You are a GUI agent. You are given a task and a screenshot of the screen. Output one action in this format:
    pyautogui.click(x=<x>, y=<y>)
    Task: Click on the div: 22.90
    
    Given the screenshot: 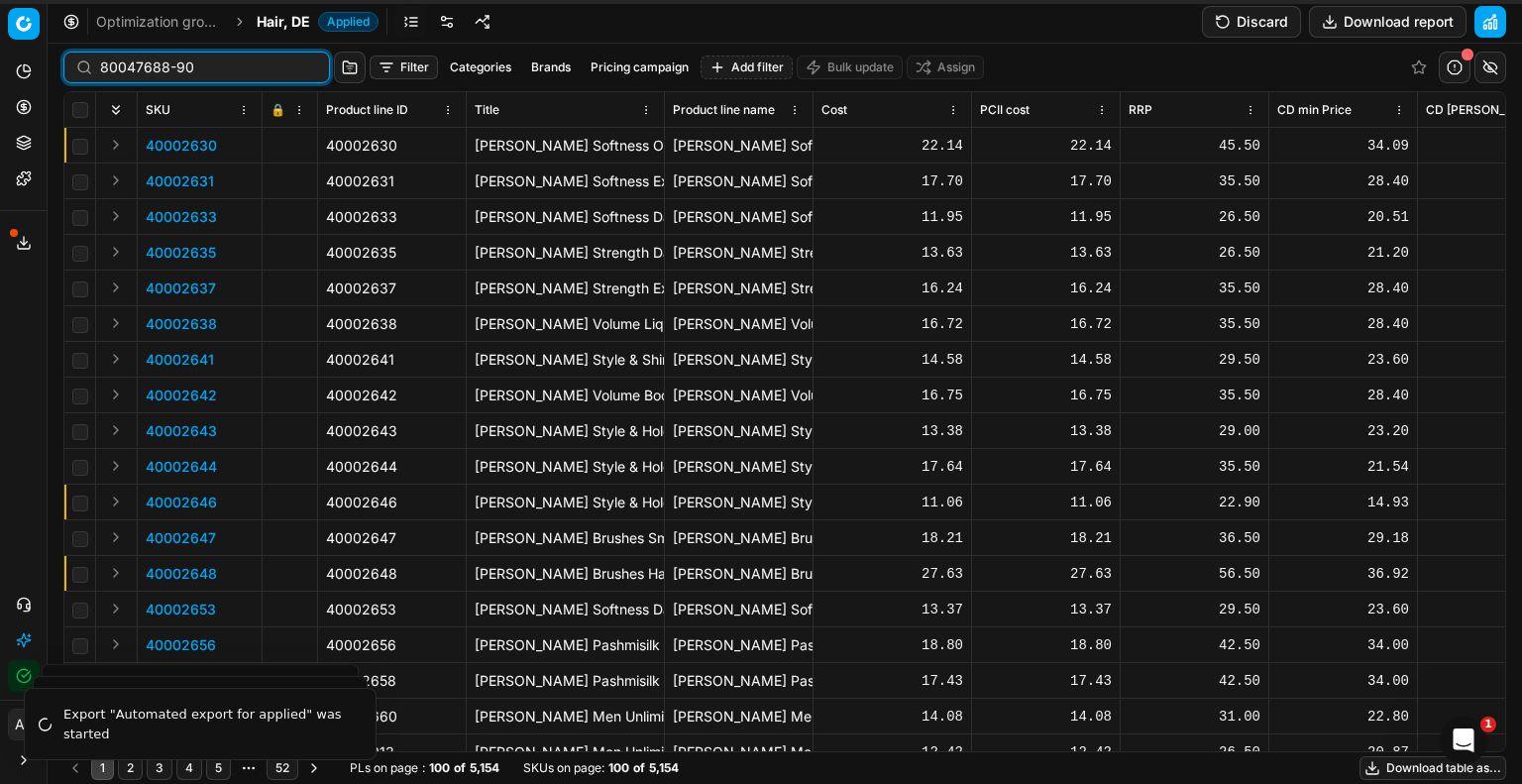 What is the action you would take?
    pyautogui.click(x=1194, y=502)
    